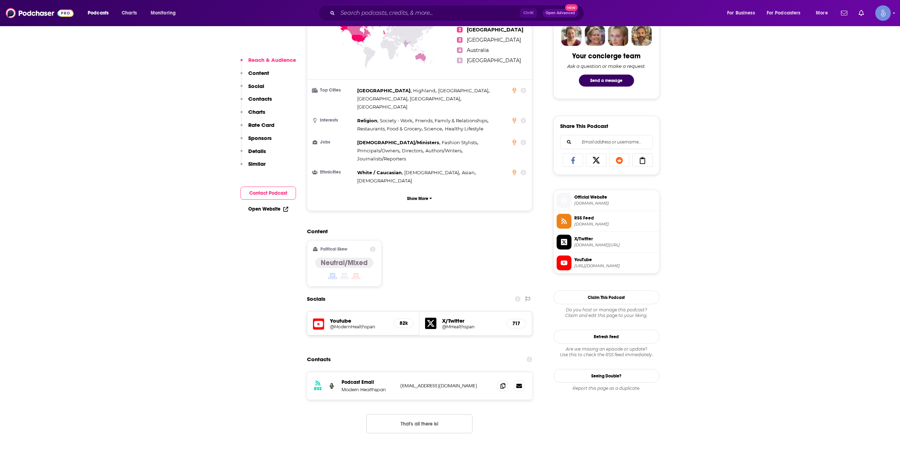 The height and width of the screenshot is (452, 900). Describe the element at coordinates (642, 160) in the screenshot. I see `a: Copy Link` at that location.